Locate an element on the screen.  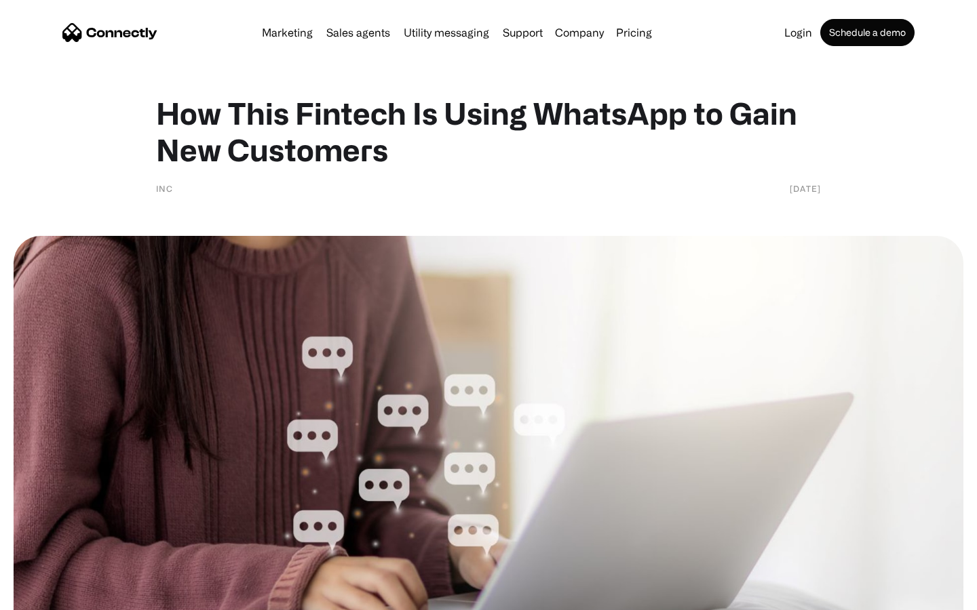
a: Support is located at coordinates (522, 33).